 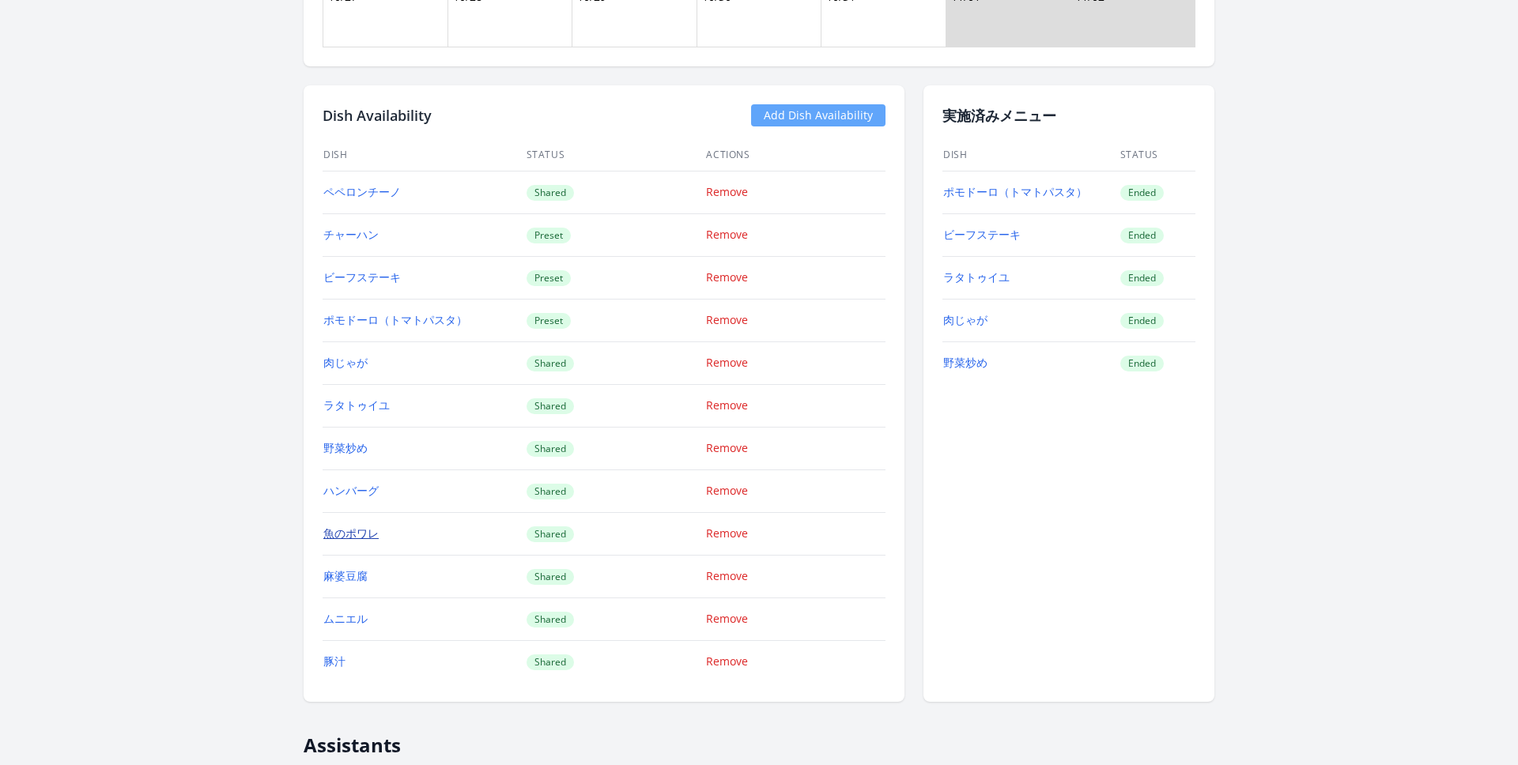 I want to click on h2: 実施済みメニュー, so click(x=1069, y=115).